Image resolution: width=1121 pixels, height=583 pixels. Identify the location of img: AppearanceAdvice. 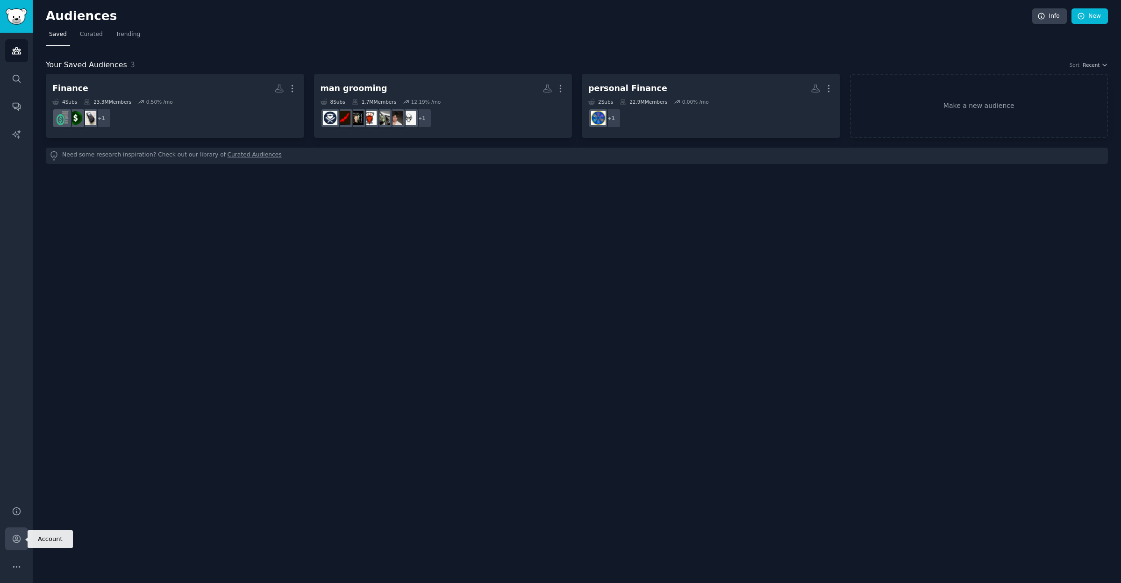
(382, 118).